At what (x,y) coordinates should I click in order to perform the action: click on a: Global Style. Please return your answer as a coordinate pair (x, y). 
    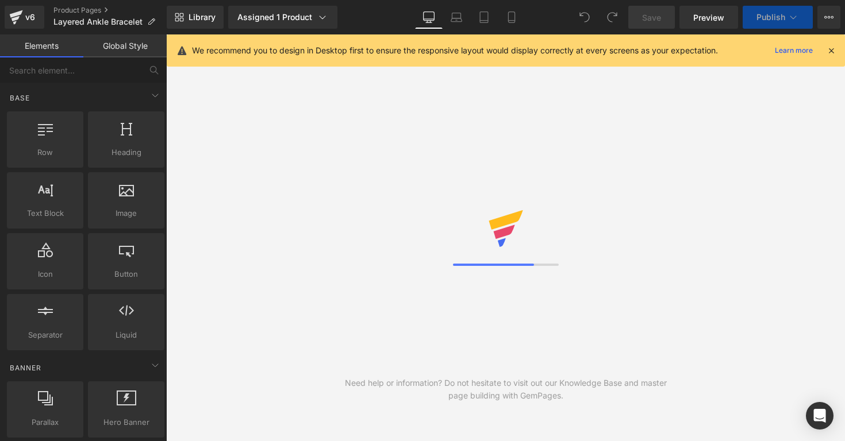
    Looking at the image, I should click on (125, 46).